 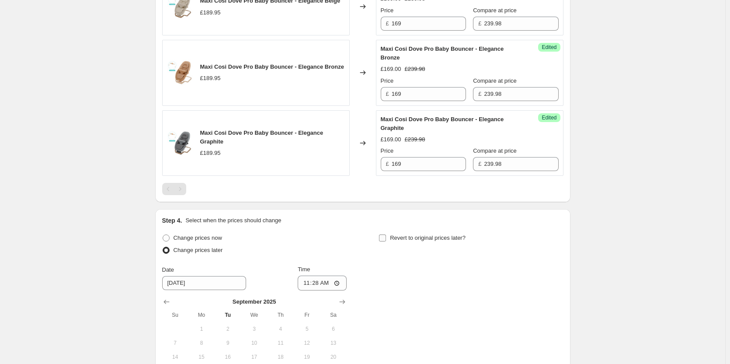 What do you see at coordinates (342, 302) in the screenshot?
I see `button: Show next month, October 2025` at bounding box center [342, 302].